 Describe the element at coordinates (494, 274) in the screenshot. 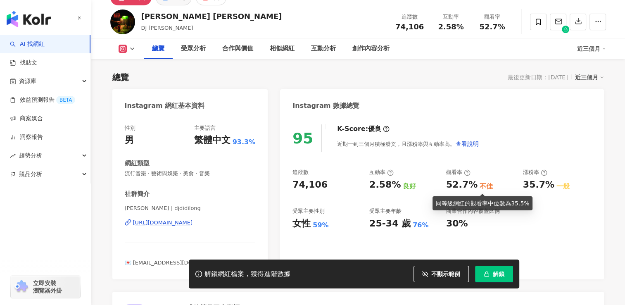

I see `button: 解鎖` at that location.